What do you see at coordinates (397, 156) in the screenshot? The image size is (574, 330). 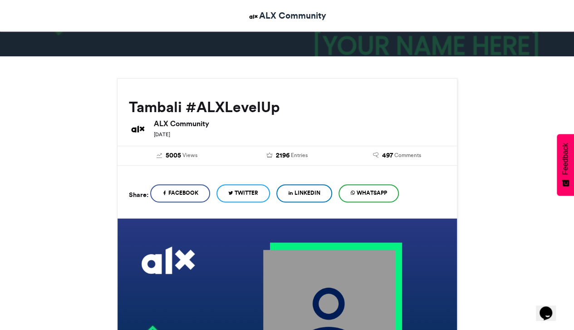 I see `a: 497 Comments` at bounding box center [397, 156].